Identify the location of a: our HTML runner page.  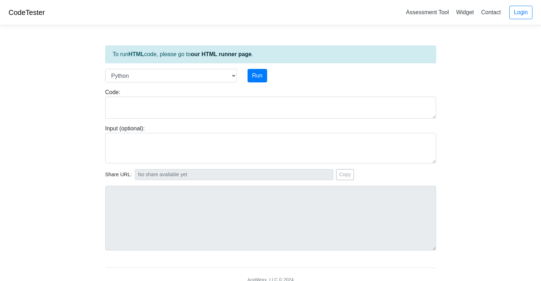
(221, 54).